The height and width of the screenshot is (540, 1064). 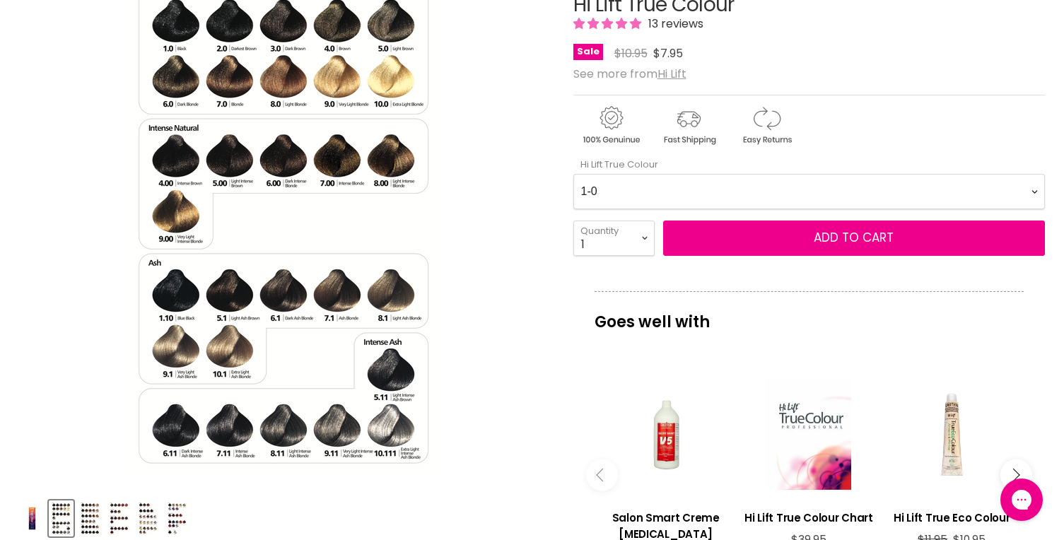 What do you see at coordinates (674, 23) in the screenshot?
I see `span: 13 reviews` at bounding box center [674, 23].